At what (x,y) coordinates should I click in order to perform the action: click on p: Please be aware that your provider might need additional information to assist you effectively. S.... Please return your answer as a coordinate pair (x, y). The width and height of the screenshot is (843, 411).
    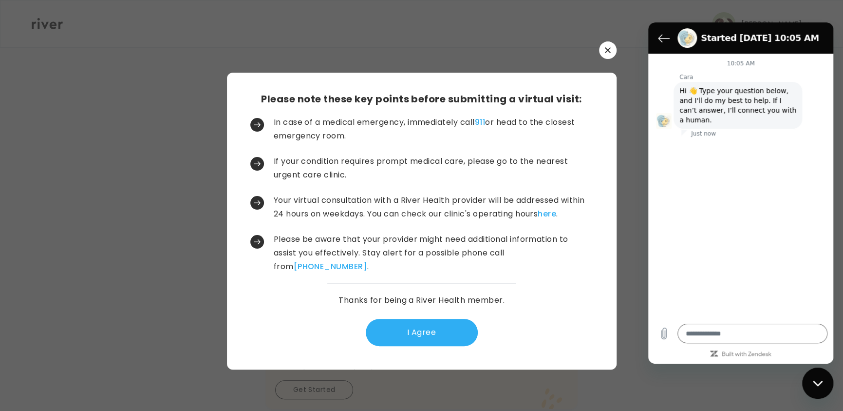
    Looking at the image, I should click on (433, 253).